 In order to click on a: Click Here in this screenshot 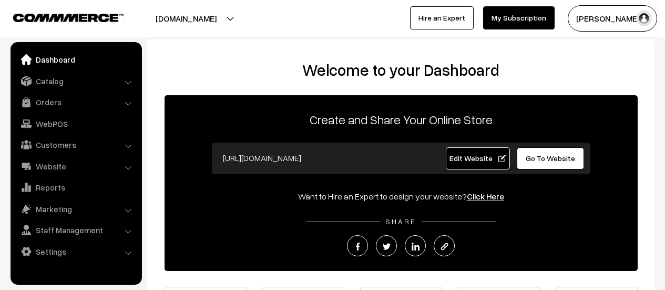, I will do `click(485, 196)`.